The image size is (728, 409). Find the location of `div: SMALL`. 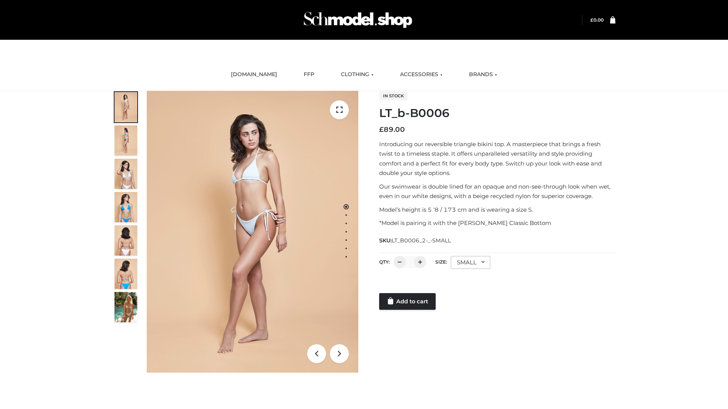

div: SMALL is located at coordinates (470, 263).